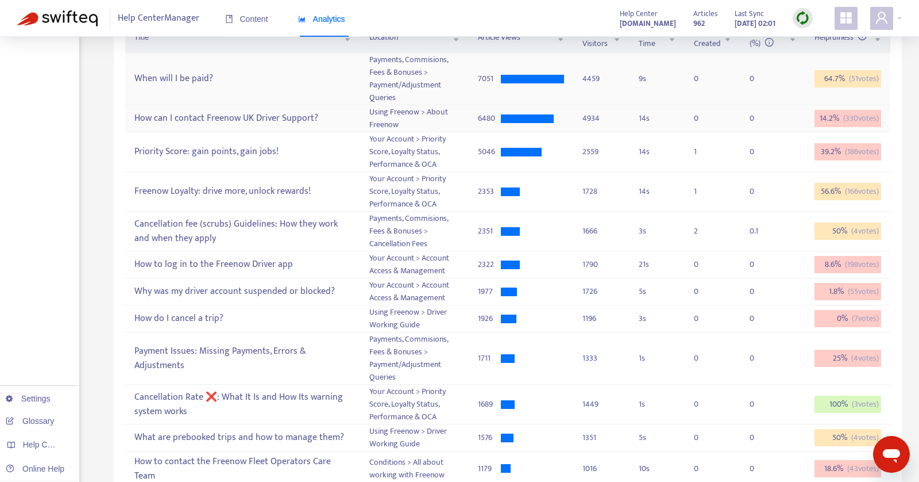 The width and height of the screenshot is (919, 482). I want to click on div: 1790, so click(602, 264).